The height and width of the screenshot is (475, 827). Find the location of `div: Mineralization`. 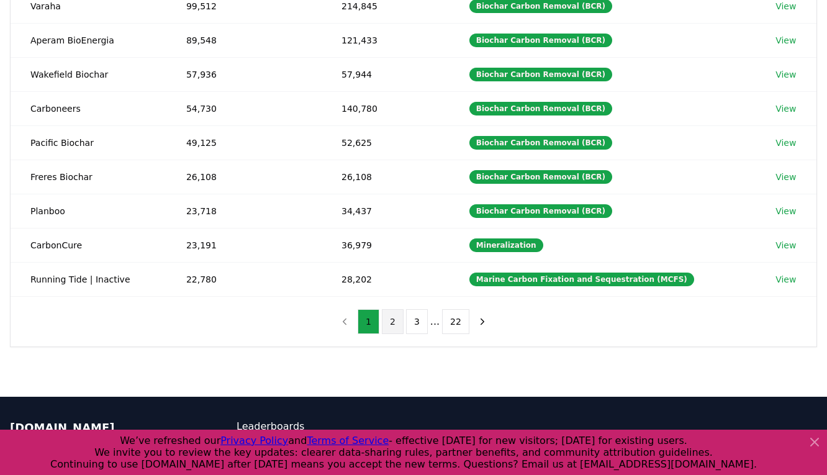

div: Mineralization is located at coordinates (506, 245).